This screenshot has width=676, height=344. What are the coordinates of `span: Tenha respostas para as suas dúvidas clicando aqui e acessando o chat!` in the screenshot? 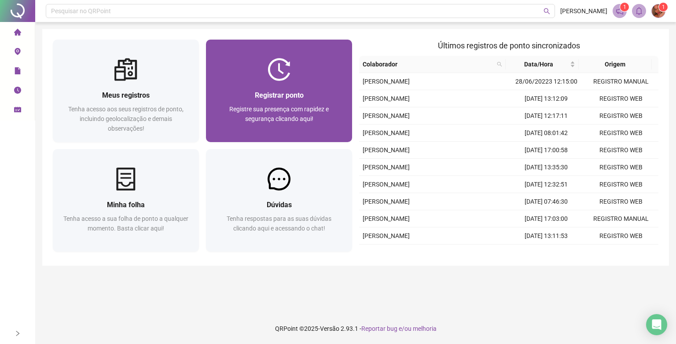 It's located at (279, 224).